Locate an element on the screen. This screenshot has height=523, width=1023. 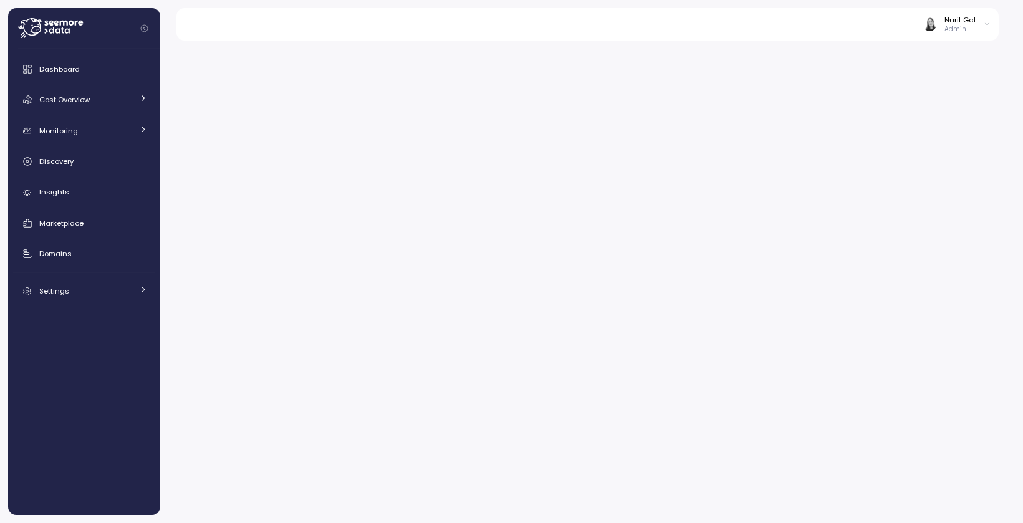
span: Dashboard is located at coordinates (59, 69).